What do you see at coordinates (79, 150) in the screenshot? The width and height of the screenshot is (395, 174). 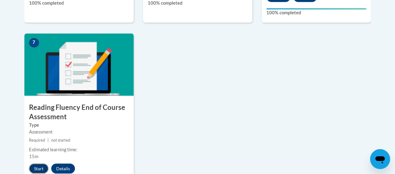 I see `div: Estimated learning time:` at bounding box center [79, 150].